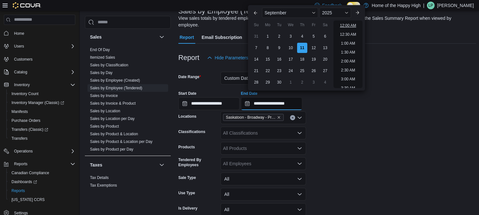 This screenshot has width=479, height=215. I want to click on div: September, 2025, so click(291, 59).